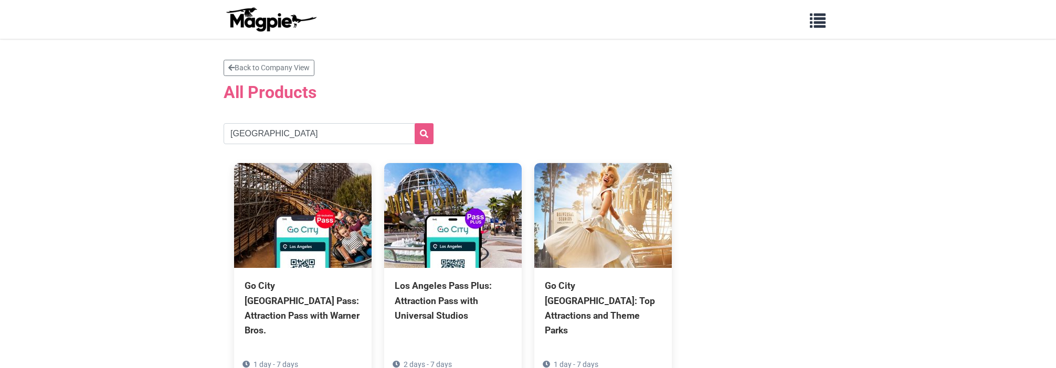 Image resolution: width=1056 pixels, height=368 pixels. What do you see at coordinates (271, 19) in the screenshot?
I see `img: logo-ab69f6fb50320c5b225c76a69d11143b.png` at bounding box center [271, 19].